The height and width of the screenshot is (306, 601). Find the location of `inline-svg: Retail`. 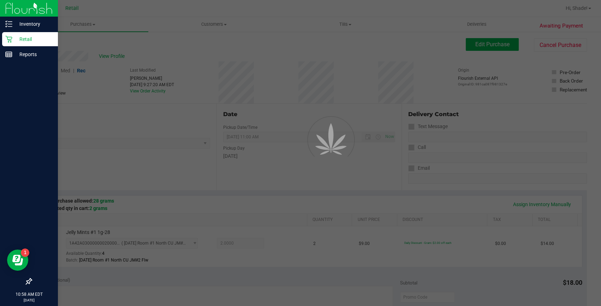

inline-svg: Retail is located at coordinates (9, 39).